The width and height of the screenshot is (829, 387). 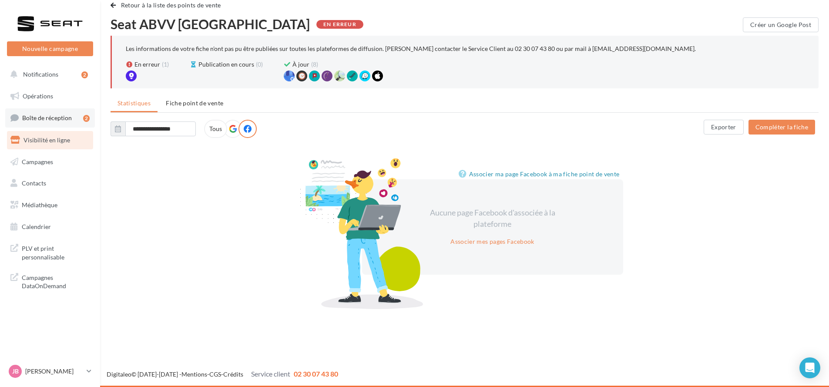 I want to click on a: Visibilité en ligne, so click(x=50, y=140).